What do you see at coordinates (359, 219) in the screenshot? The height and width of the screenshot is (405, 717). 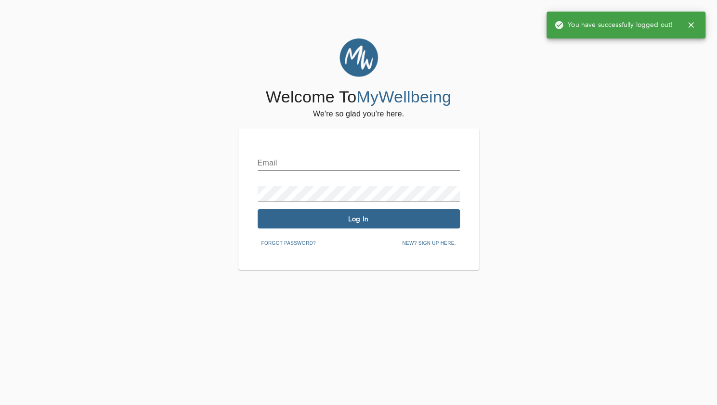 I see `span: Log In` at bounding box center [359, 219].